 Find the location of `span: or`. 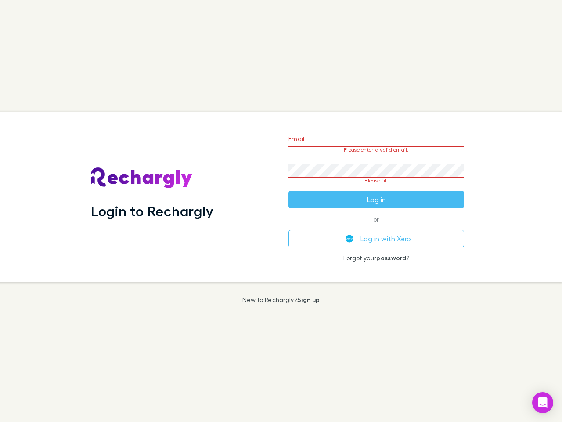

span: or is located at coordinates (377, 219).